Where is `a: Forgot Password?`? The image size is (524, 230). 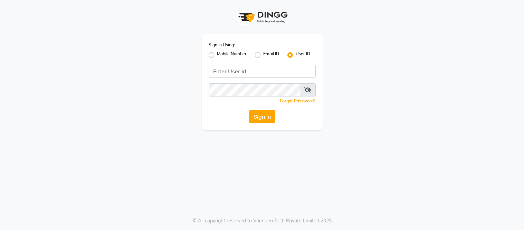
a: Forgot Password? is located at coordinates (298, 100).